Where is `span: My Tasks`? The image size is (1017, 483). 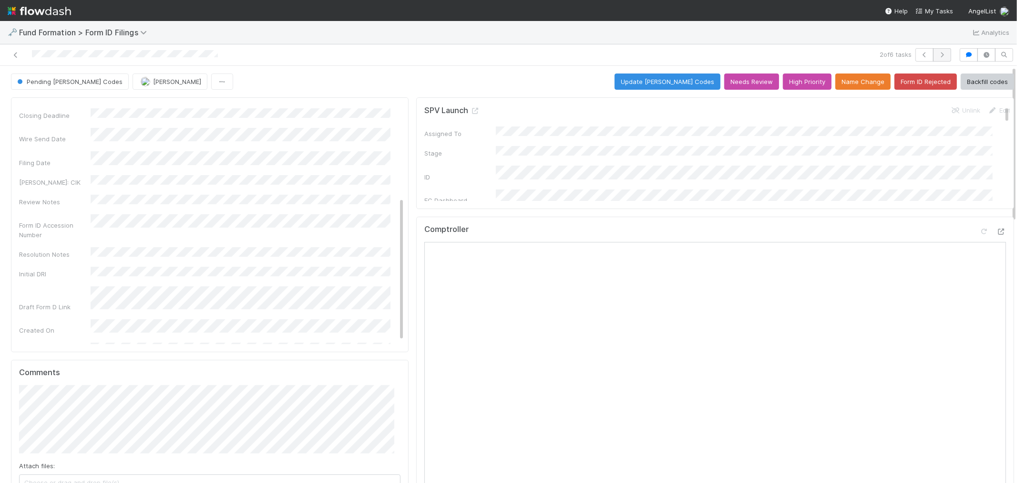 span: My Tasks is located at coordinates (934, 11).